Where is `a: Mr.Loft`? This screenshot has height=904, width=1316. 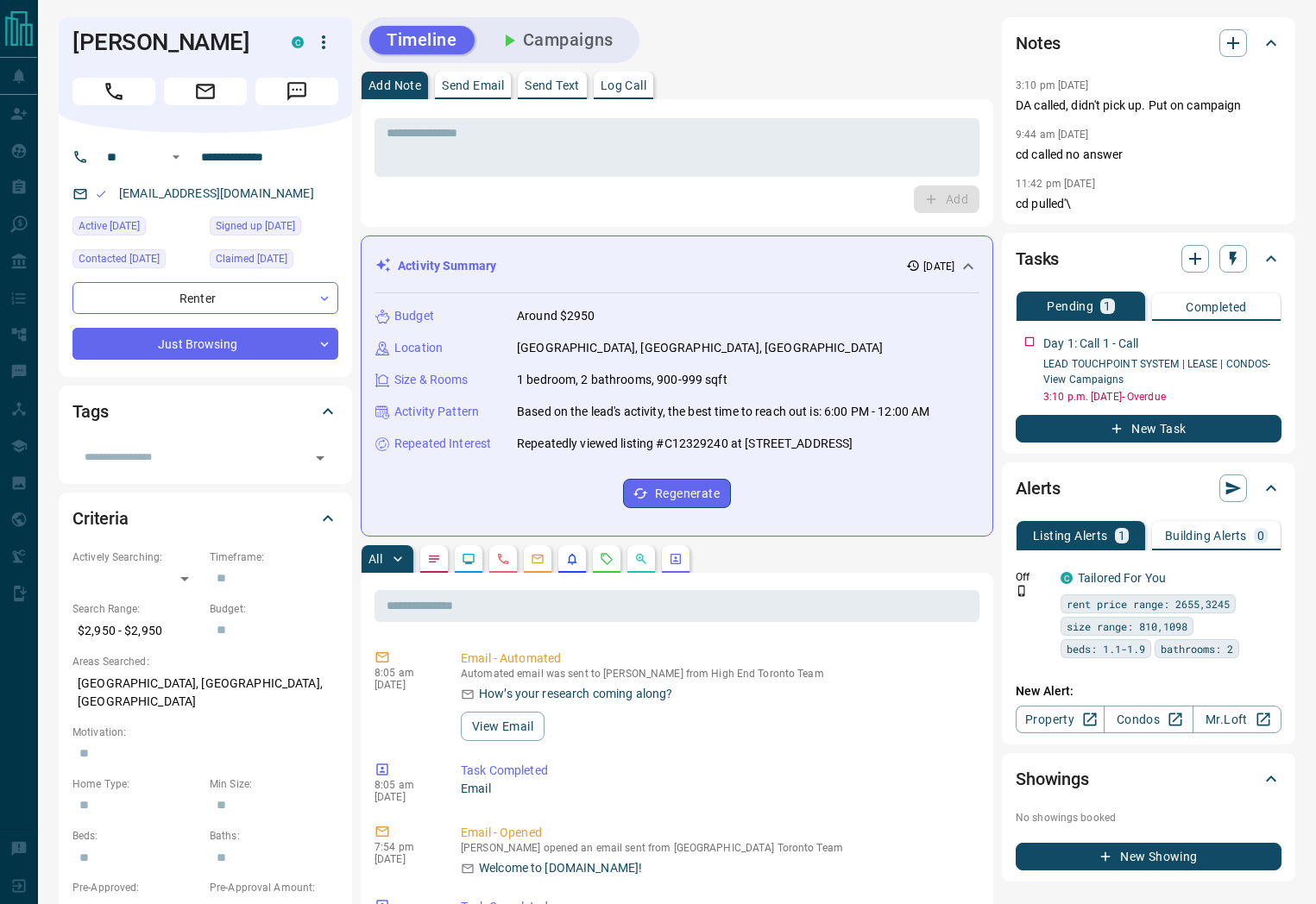 a: Mr.Loft is located at coordinates (1236, 719).